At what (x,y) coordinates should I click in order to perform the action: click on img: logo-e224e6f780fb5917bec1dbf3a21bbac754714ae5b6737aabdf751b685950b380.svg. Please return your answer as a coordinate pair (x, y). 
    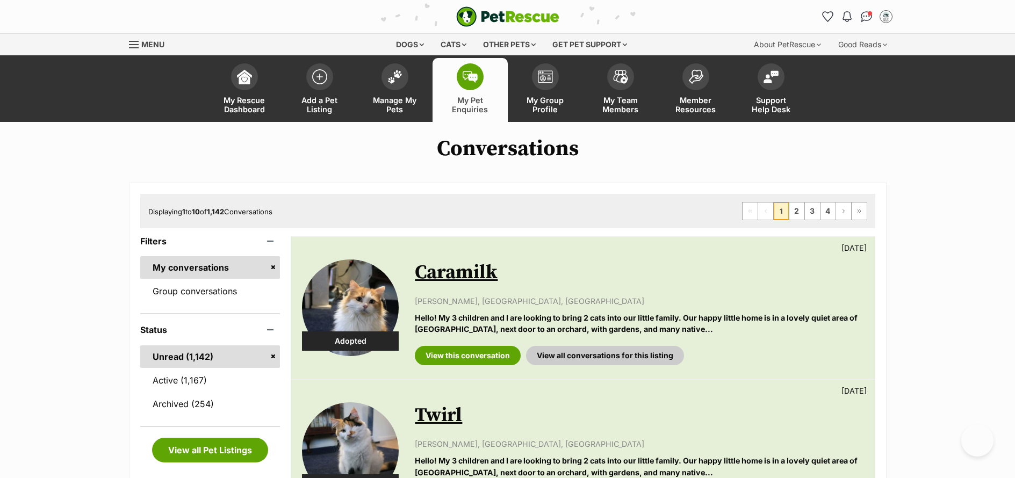
    Looking at the image, I should click on (508, 17).